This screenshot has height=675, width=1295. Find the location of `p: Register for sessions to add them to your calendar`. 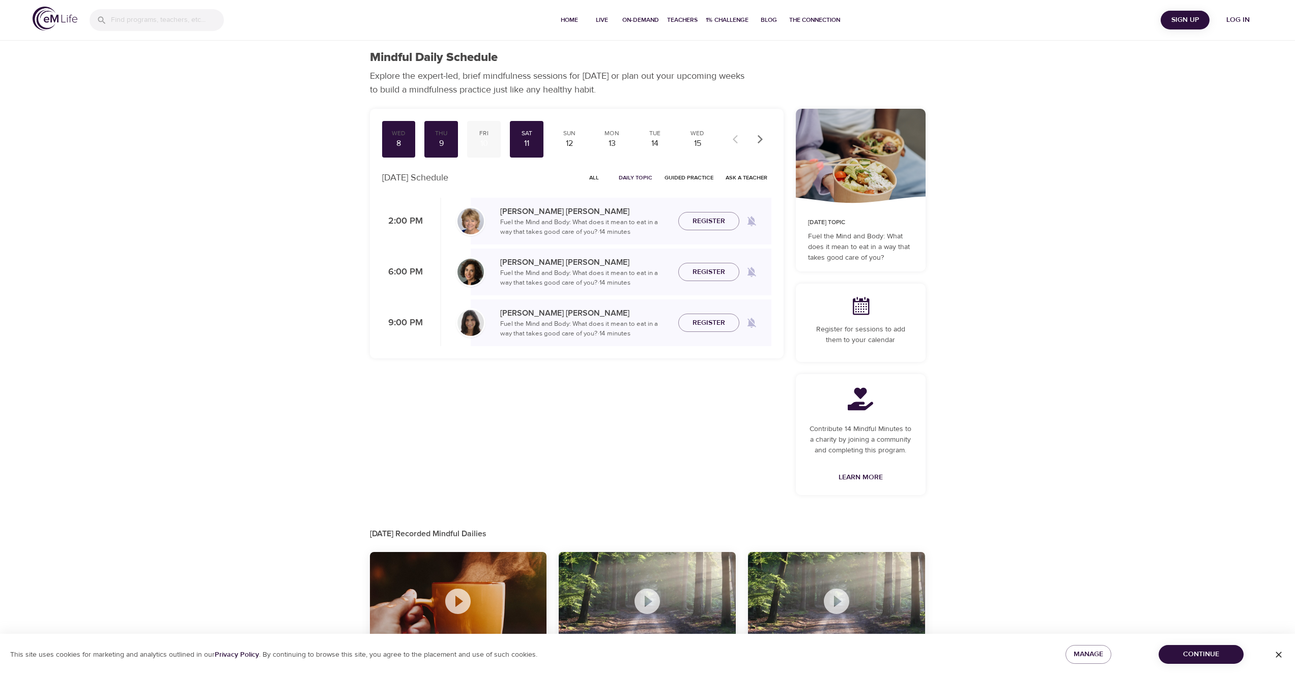

p: Register for sessions to add them to your calendar is located at coordinates (860, 335).